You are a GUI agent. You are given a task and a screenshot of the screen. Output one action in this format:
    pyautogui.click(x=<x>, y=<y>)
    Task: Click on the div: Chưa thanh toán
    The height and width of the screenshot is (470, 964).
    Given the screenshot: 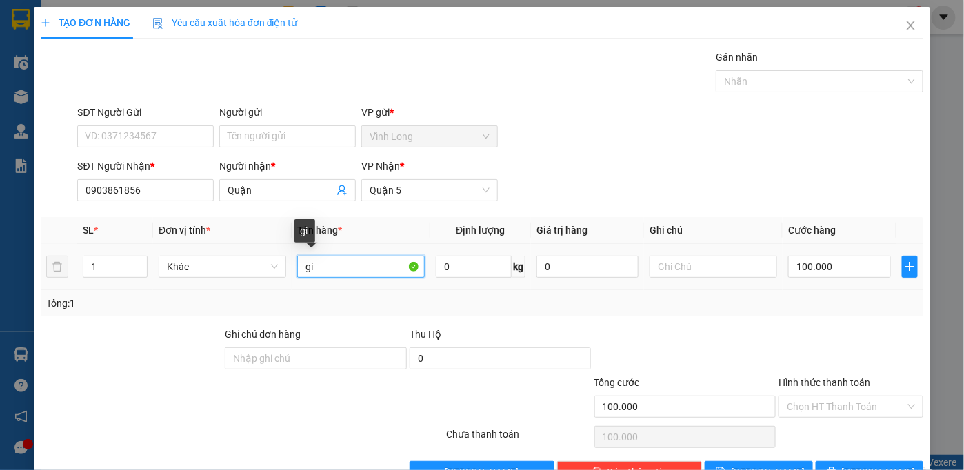 What is the action you would take?
    pyautogui.click(x=518, y=438)
    